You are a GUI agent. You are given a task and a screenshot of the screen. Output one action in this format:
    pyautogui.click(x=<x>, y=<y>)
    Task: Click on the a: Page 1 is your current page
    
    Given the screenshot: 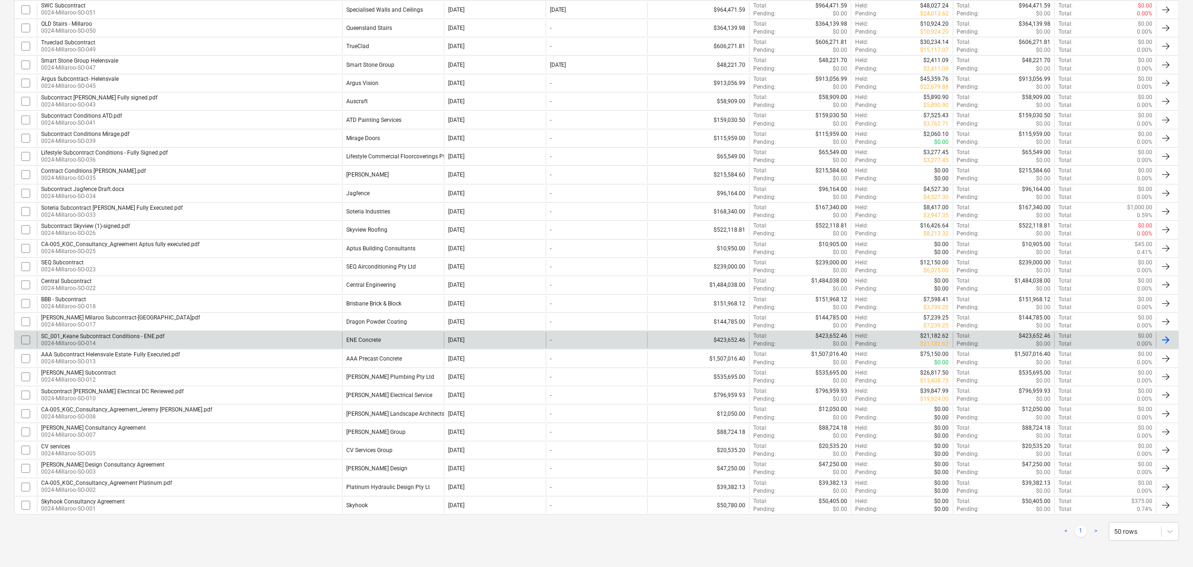 What is the action you would take?
    pyautogui.click(x=1081, y=532)
    